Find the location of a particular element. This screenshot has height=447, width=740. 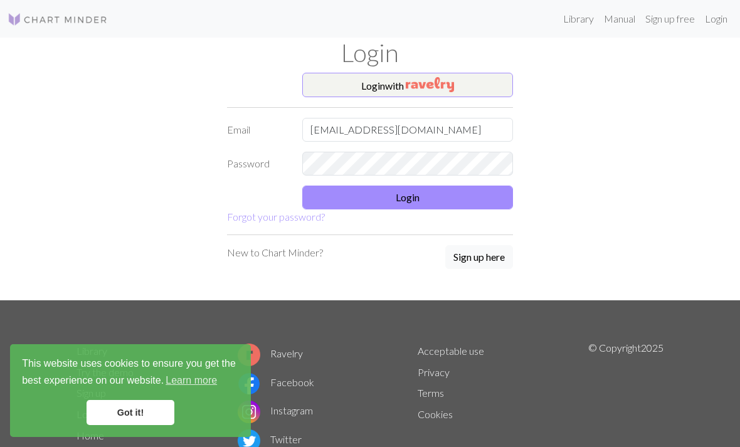

a: Ravelry is located at coordinates (270, 353).